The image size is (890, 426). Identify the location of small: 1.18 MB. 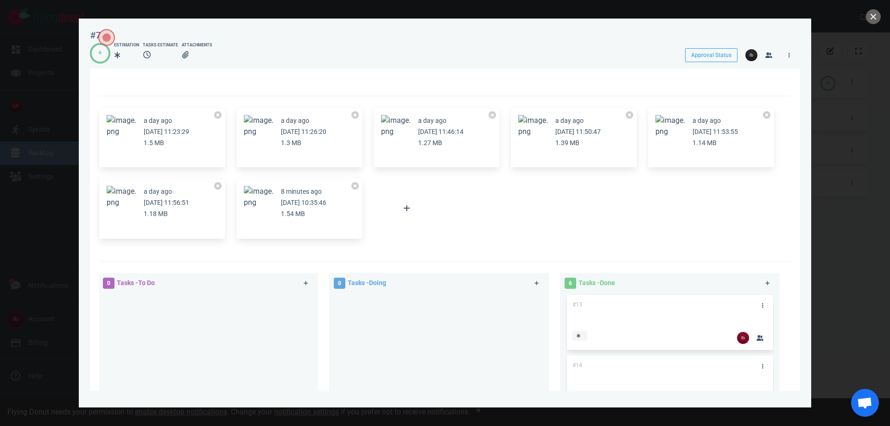
(156, 214).